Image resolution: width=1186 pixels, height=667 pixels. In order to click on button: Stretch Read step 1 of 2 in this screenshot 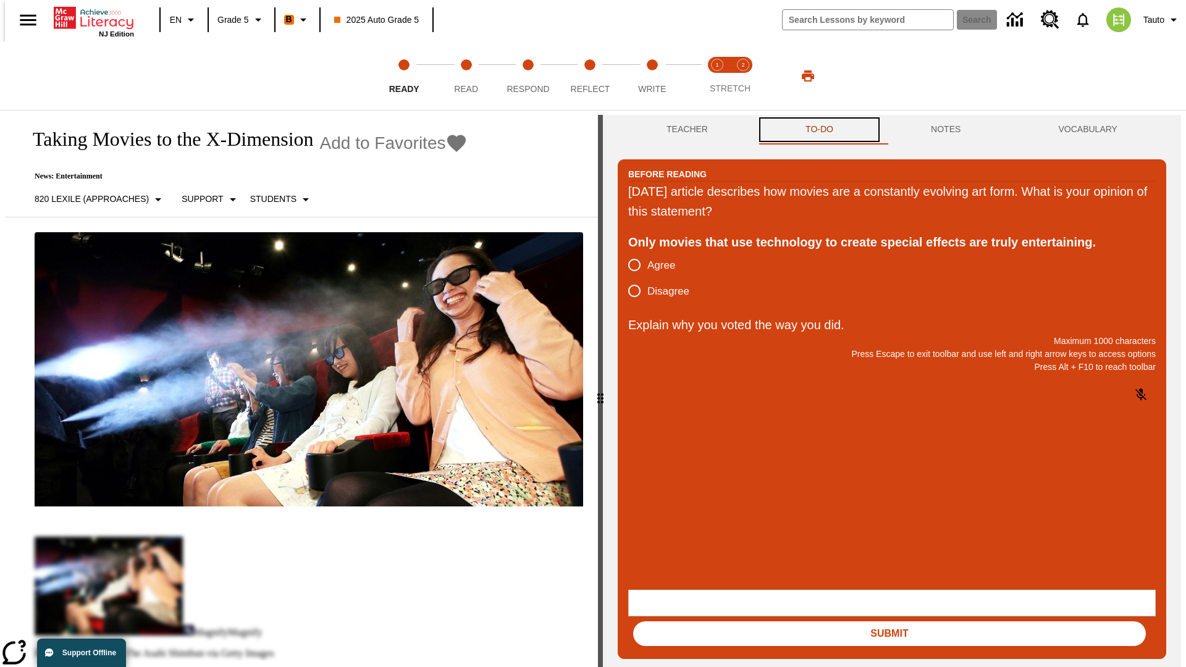, I will do `click(717, 76)`.